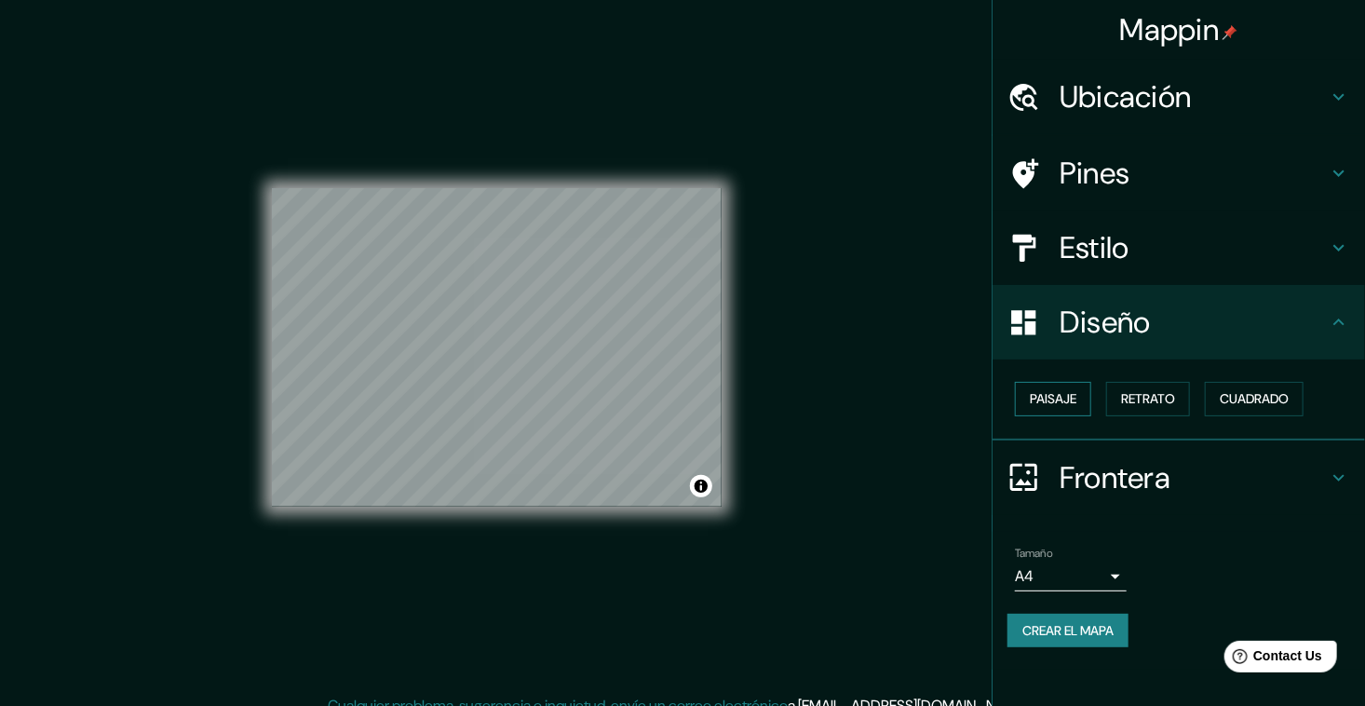 The image size is (1365, 706). I want to click on h4: Frontera, so click(1194, 478).